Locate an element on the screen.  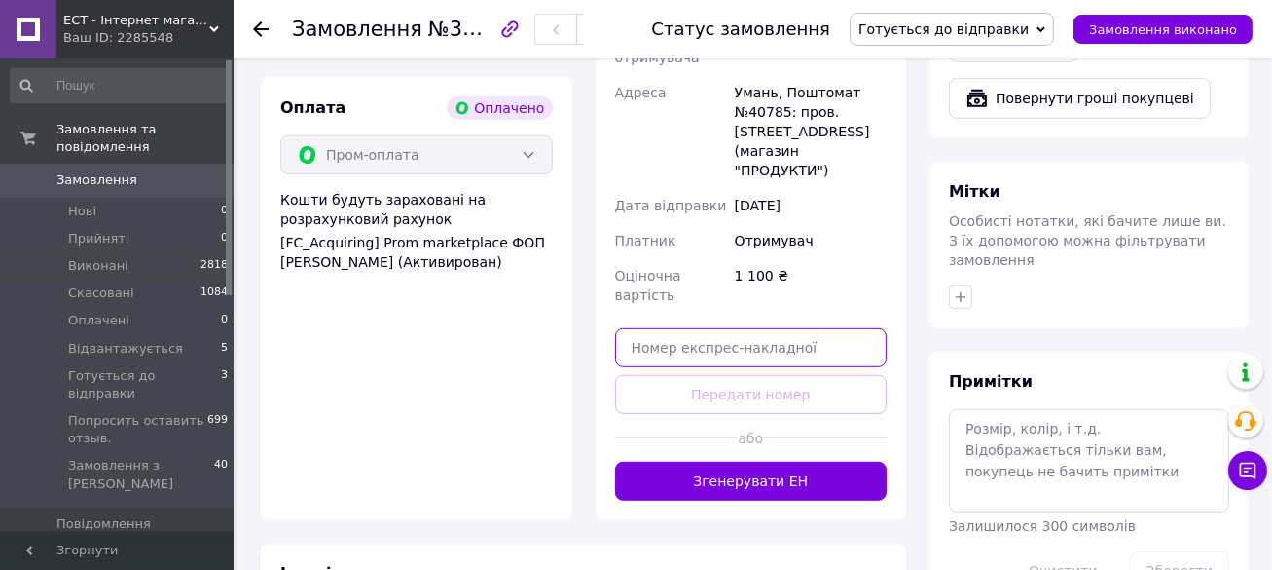
div: Повернутися назад is located at coordinates (261, 29).